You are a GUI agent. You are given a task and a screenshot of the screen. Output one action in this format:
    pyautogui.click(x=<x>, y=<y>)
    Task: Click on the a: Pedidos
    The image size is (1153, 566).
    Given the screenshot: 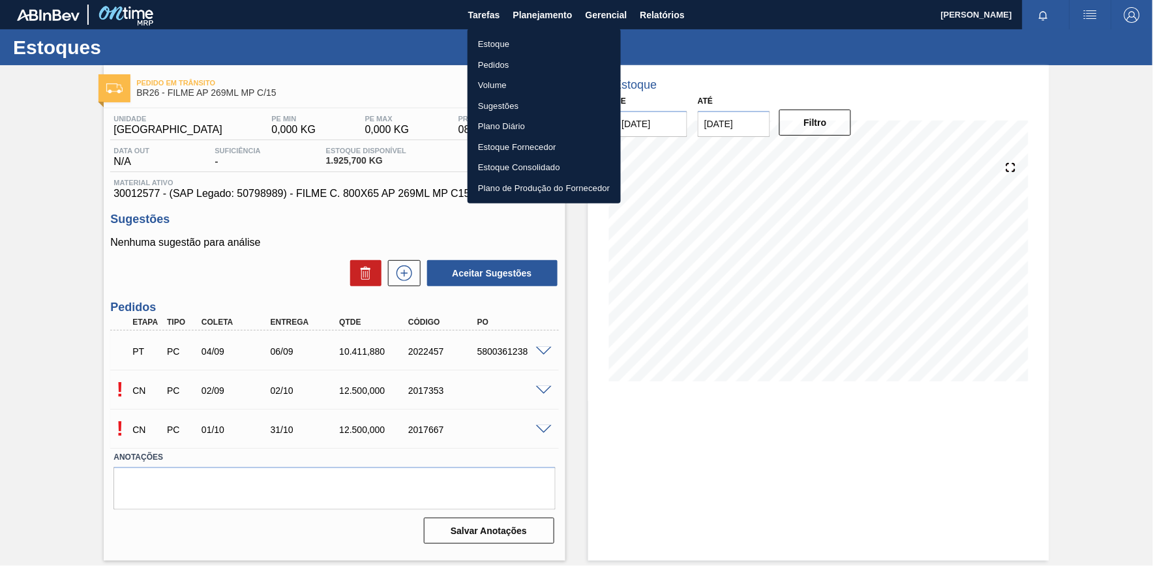 What is the action you would take?
    pyautogui.click(x=544, y=65)
    